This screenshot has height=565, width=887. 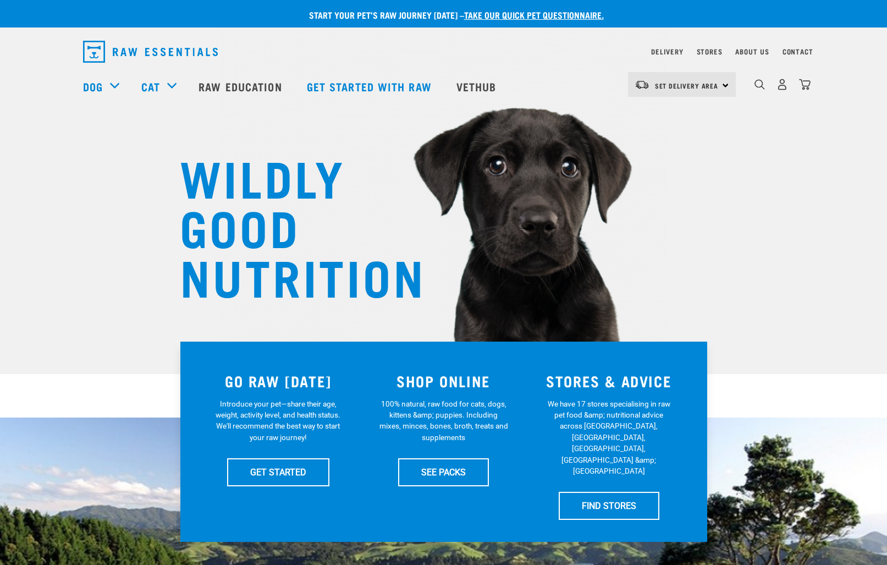 What do you see at coordinates (278, 472) in the screenshot?
I see `a: GET STARTED` at bounding box center [278, 472].